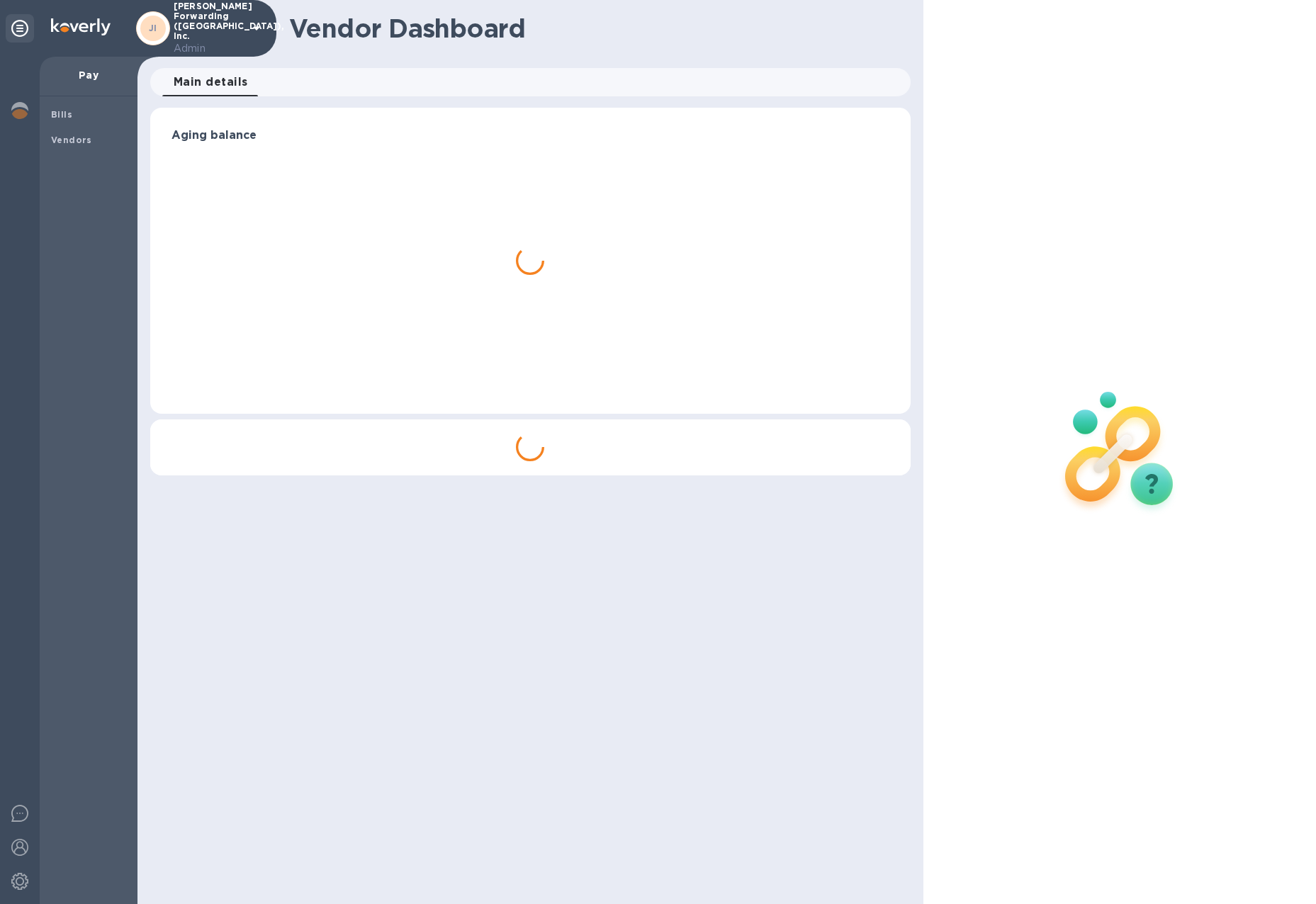 The image size is (1316, 904). What do you see at coordinates (594, 28) in the screenshot?
I see `h1: Vendor Dashboard` at bounding box center [594, 28].